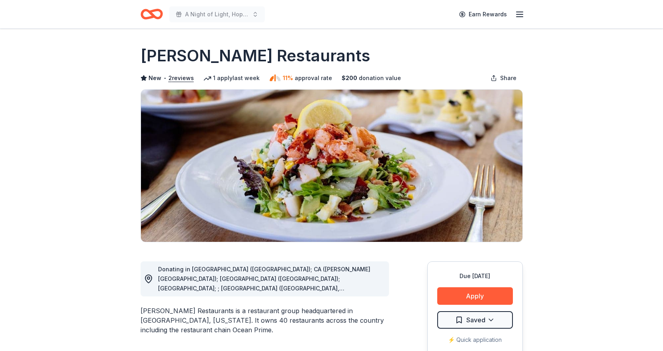 The image size is (663, 351). Describe the element at coordinates (152, 14) in the screenshot. I see `a: Home` at that location.